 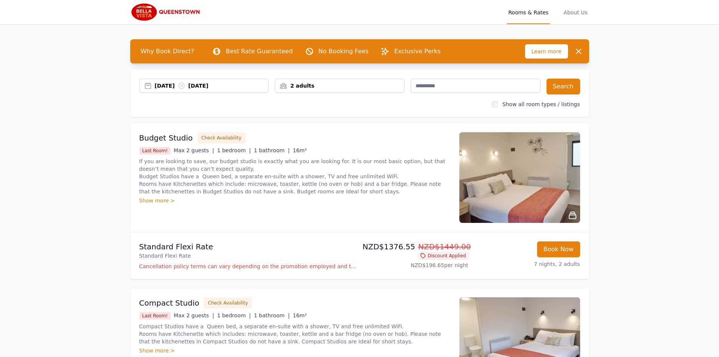 I want to click on span: Learn more, so click(x=547, y=51).